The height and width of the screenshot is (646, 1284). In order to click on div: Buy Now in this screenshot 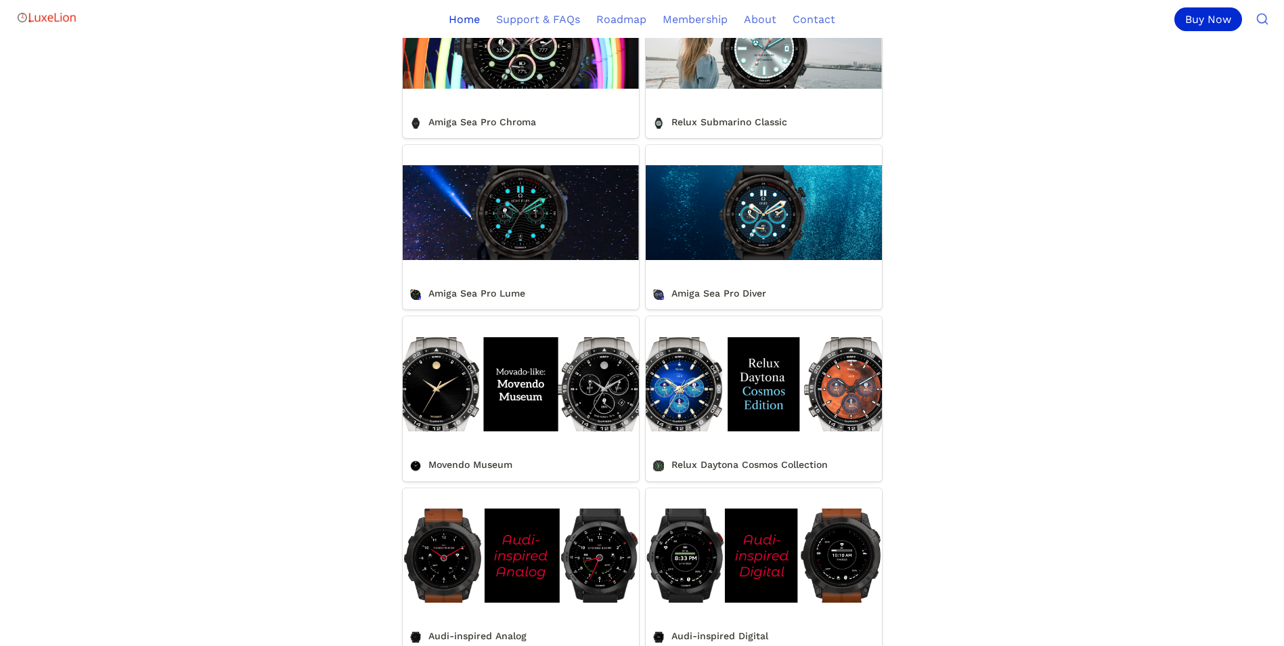, I will do `click(1208, 19)`.